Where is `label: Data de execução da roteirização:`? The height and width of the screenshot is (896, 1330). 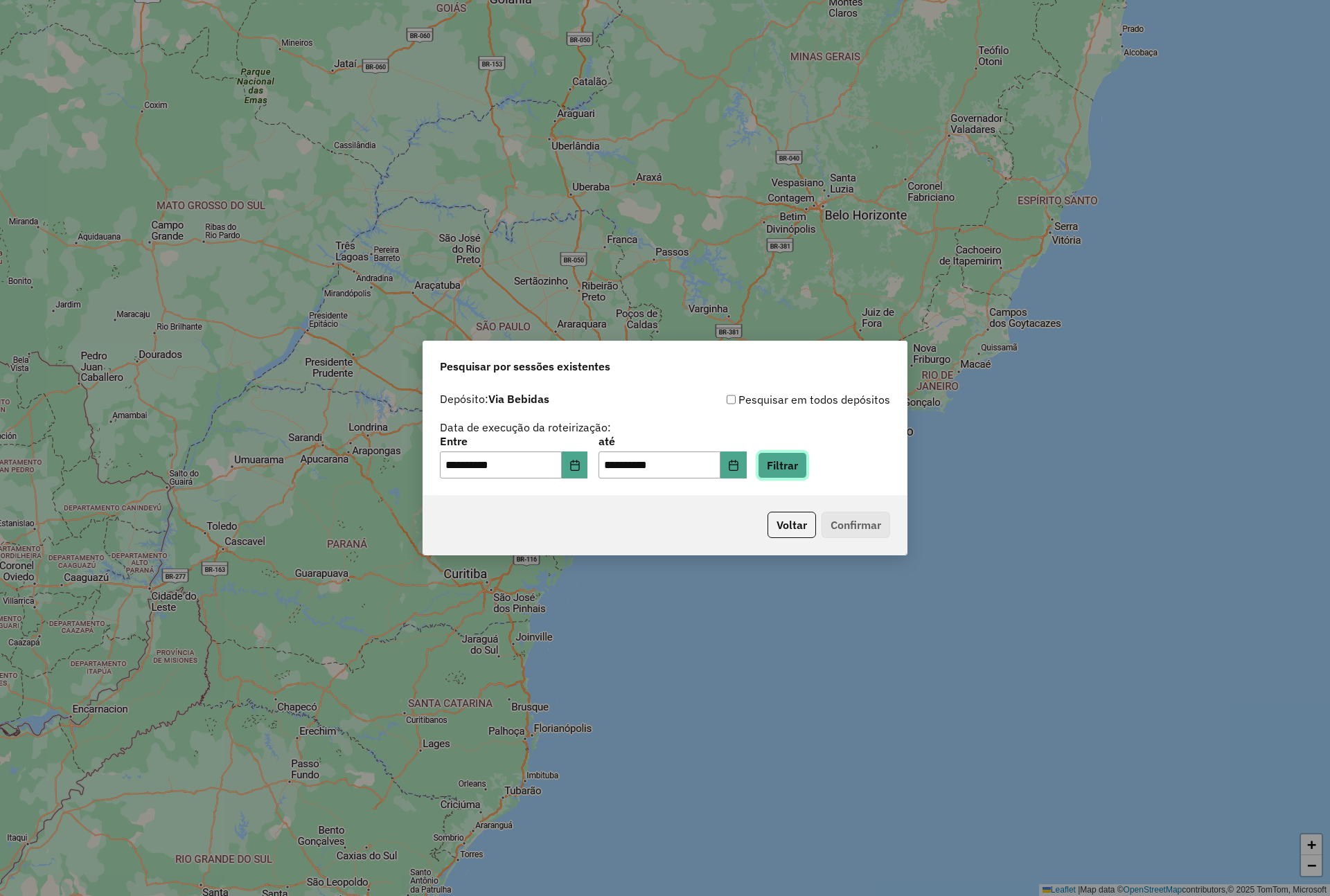 label: Data de execução da roteirização: is located at coordinates (526, 427).